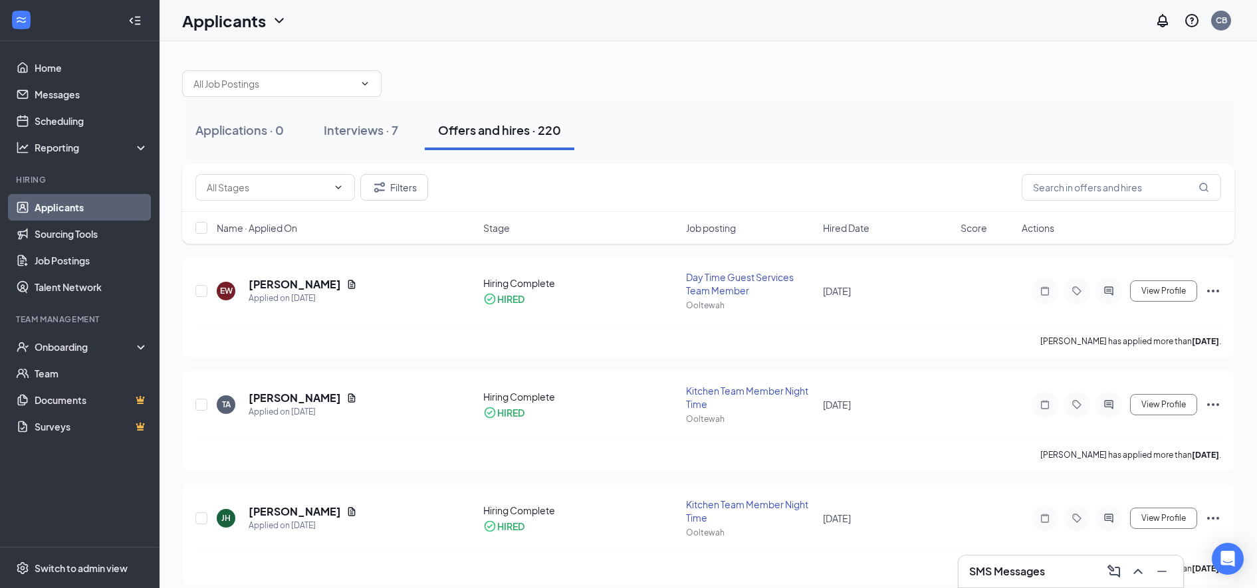 Image resolution: width=1257 pixels, height=588 pixels. I want to click on input: All Job Postings, so click(274, 84).